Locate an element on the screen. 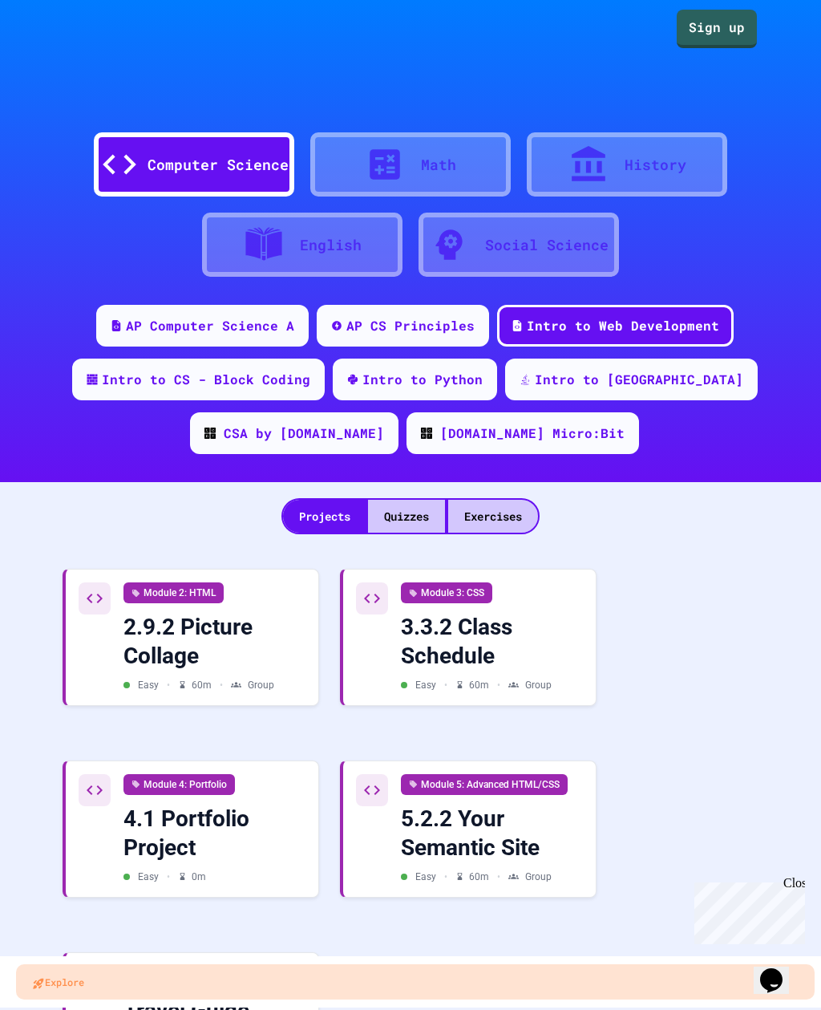 The image size is (821, 1010). a: Sign up is located at coordinates (717, 29).